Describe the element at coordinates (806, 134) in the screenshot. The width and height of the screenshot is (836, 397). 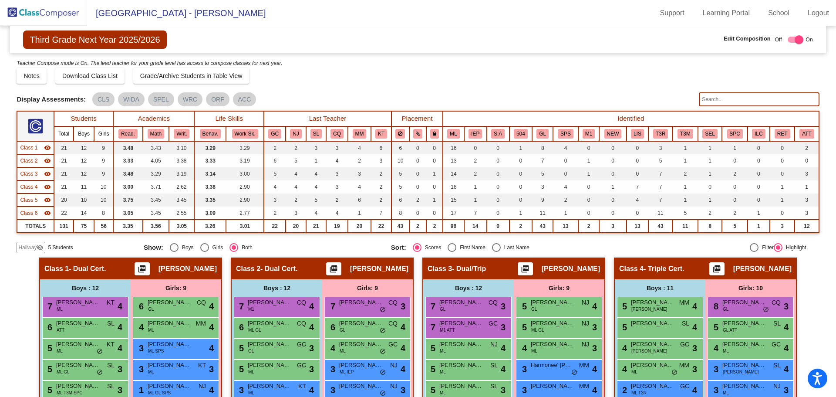
I see `th: Attendance Concern` at that location.